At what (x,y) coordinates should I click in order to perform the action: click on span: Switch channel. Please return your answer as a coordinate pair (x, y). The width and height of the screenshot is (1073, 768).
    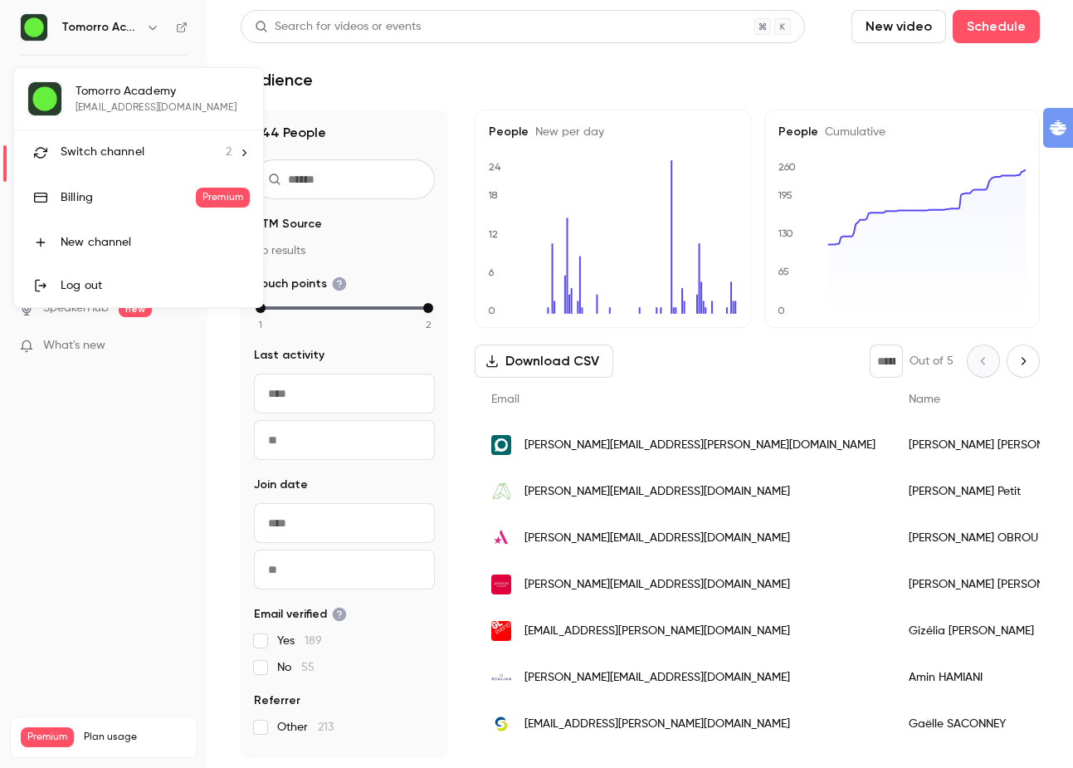
    Looking at the image, I should click on (102, 152).